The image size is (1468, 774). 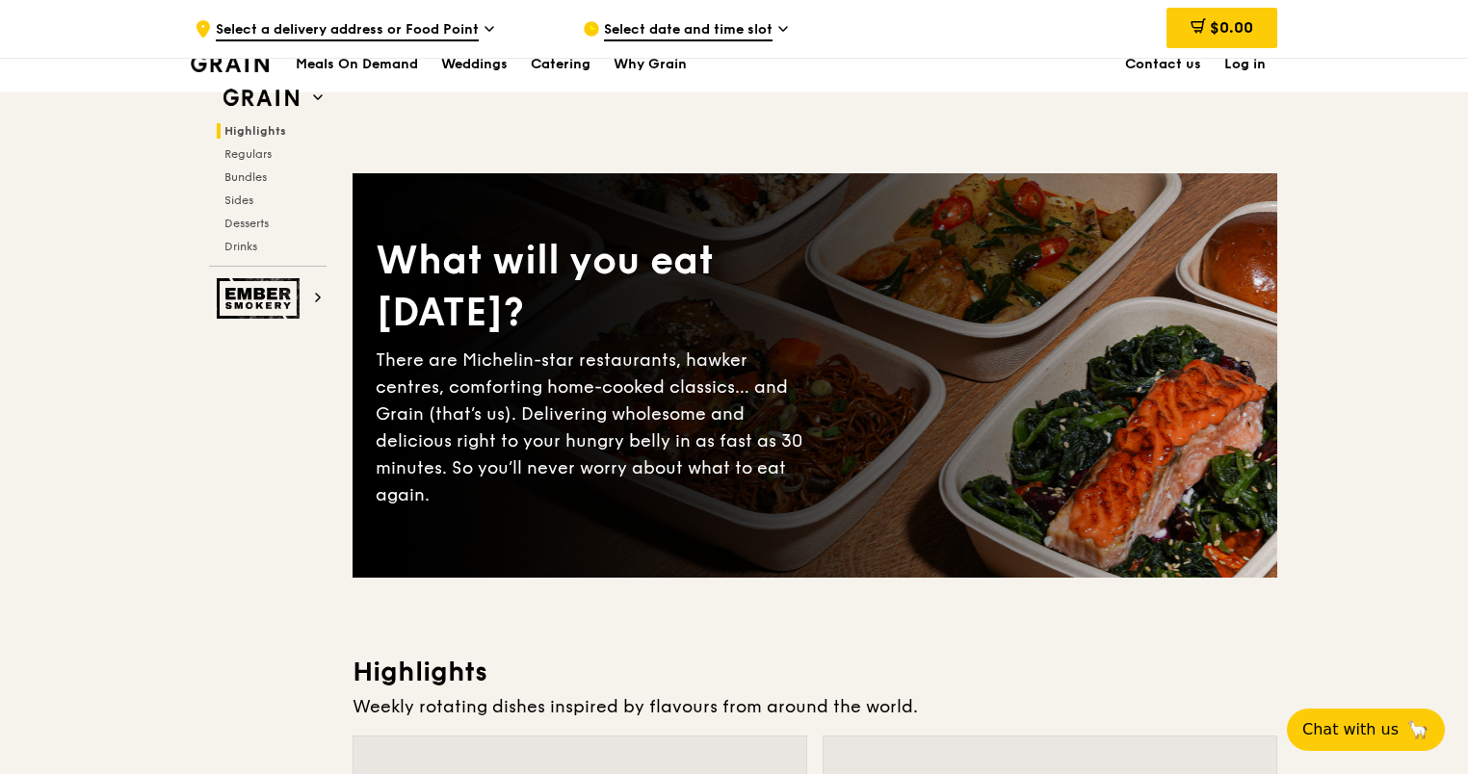 What do you see at coordinates (248, 154) in the screenshot?
I see `span: Regulars` at bounding box center [248, 154].